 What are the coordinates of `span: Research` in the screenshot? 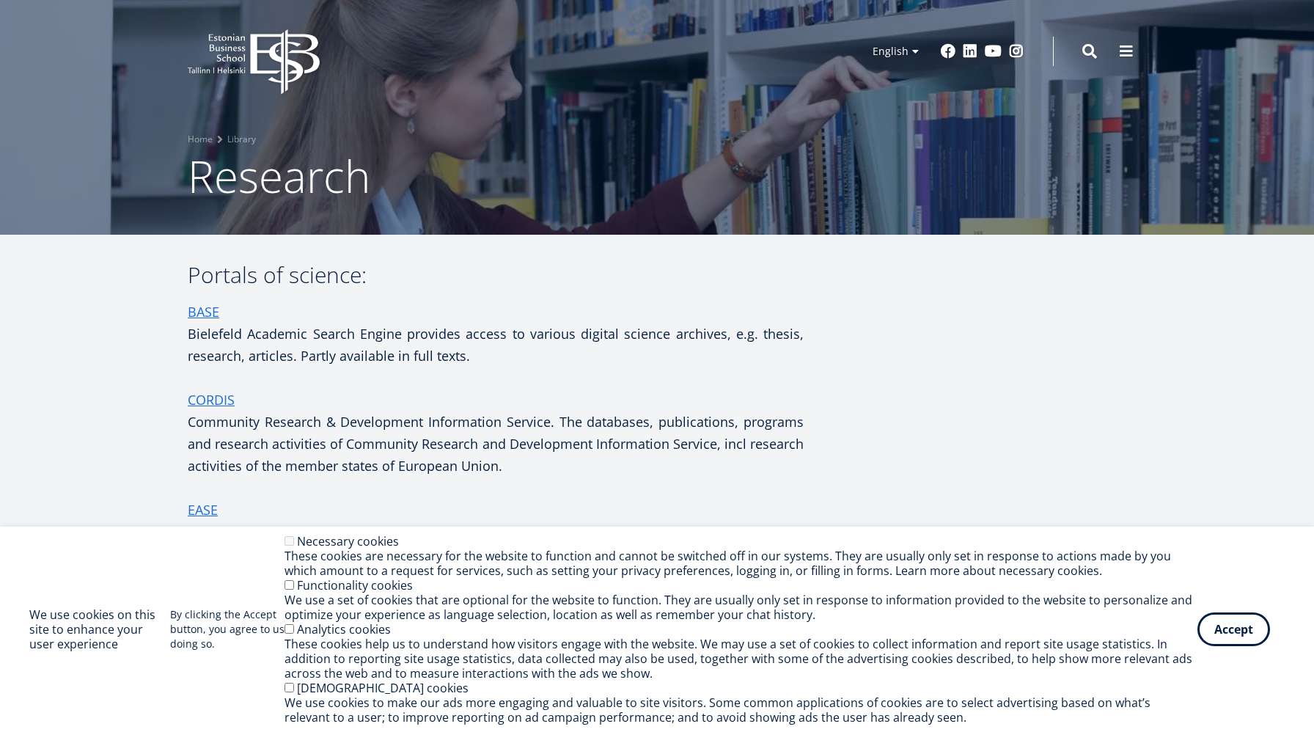 It's located at (279, 176).